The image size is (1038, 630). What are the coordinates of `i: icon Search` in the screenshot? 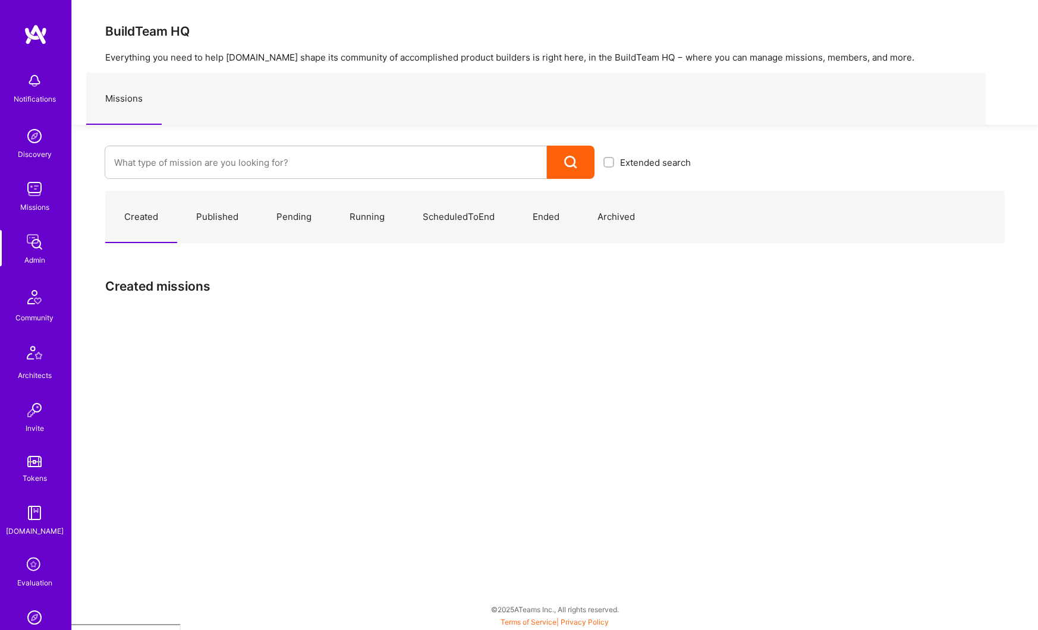 It's located at (571, 162).